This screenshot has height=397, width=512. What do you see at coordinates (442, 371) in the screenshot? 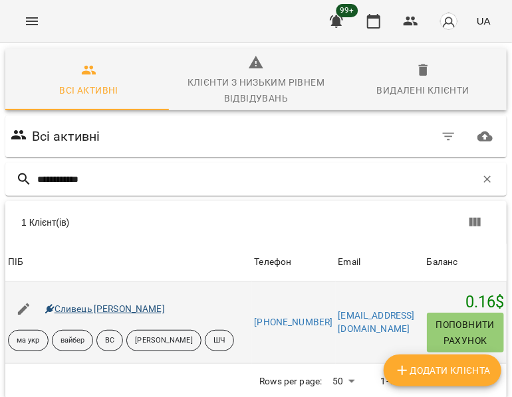
I see `span: Додати клієнта` at bounding box center [442, 371].